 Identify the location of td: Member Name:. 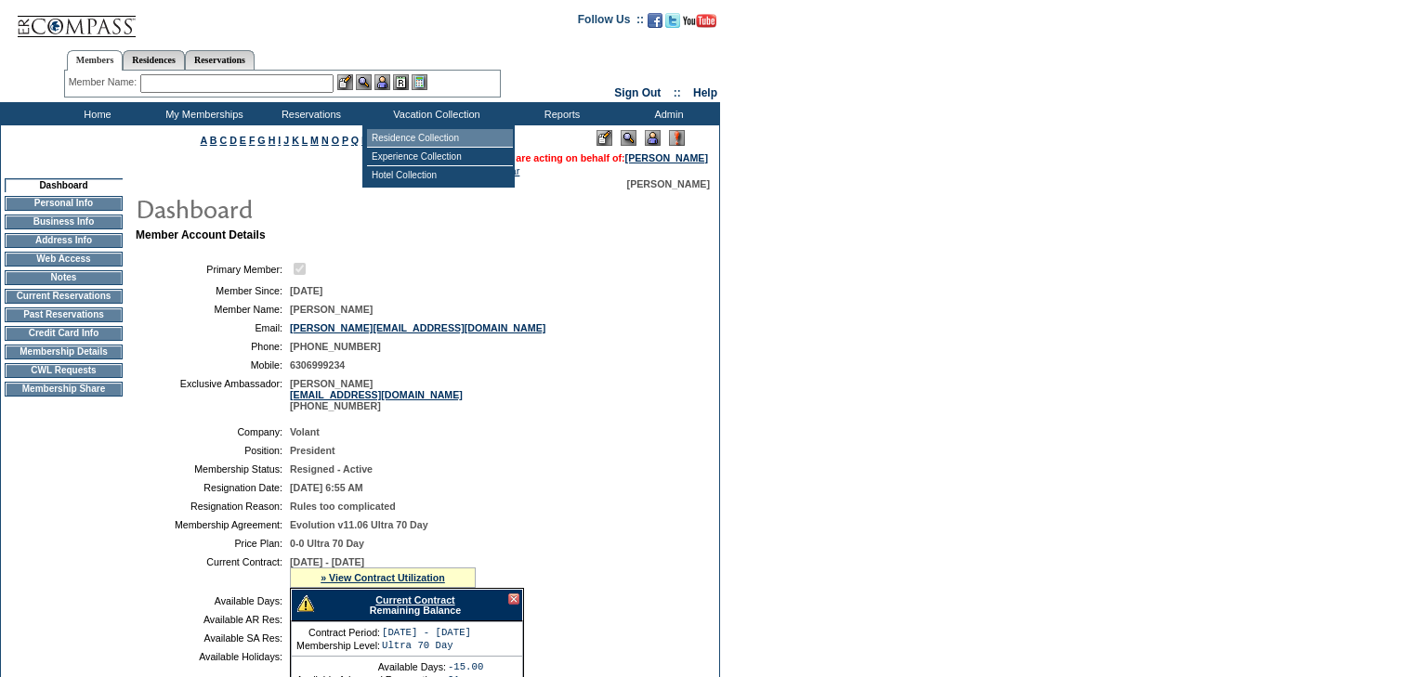
(213, 309).